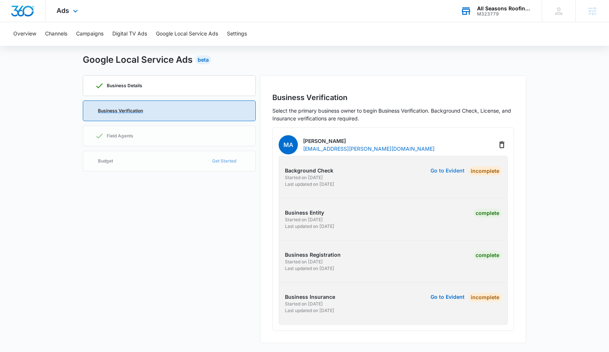 The image size is (609, 352). What do you see at coordinates (169, 111) in the screenshot?
I see `a: Business Verification` at bounding box center [169, 111].